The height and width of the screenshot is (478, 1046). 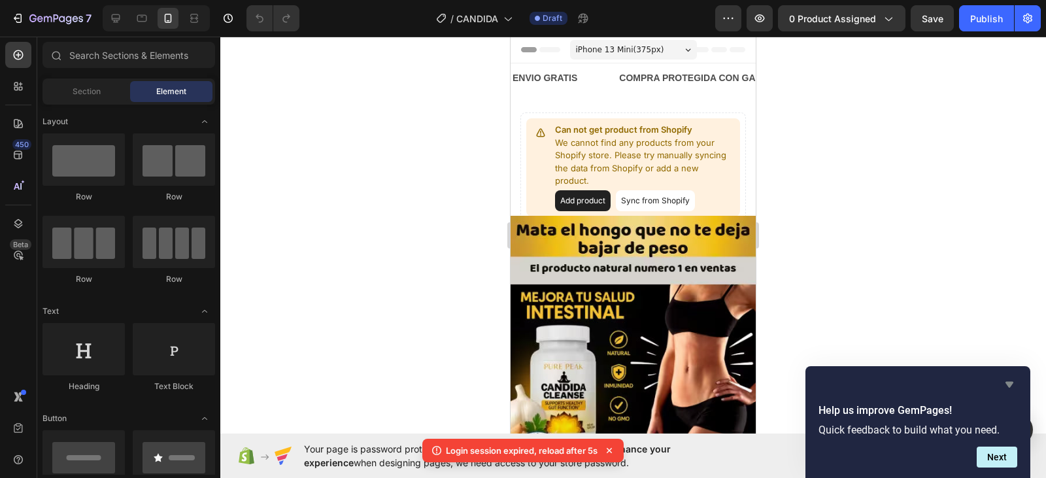 I want to click on div: Publish, so click(x=986, y=18).